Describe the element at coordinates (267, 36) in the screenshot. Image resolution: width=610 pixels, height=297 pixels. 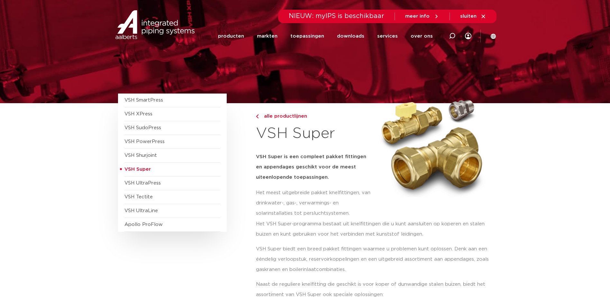
I see `a: markten` at that location.